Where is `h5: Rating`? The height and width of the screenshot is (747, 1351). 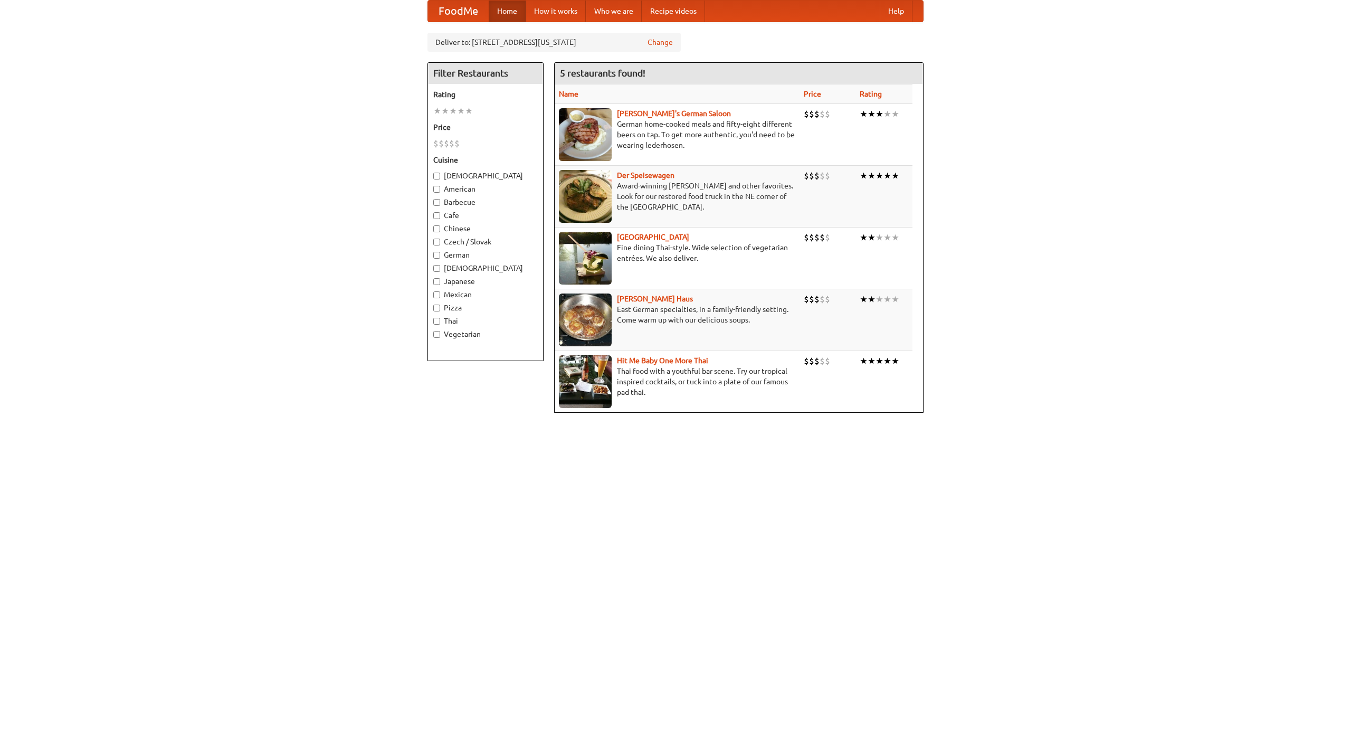 h5: Rating is located at coordinates (486, 94).